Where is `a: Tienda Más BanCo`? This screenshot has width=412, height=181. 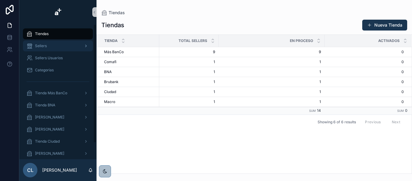
a: Tienda Más BanCo is located at coordinates (58, 93).